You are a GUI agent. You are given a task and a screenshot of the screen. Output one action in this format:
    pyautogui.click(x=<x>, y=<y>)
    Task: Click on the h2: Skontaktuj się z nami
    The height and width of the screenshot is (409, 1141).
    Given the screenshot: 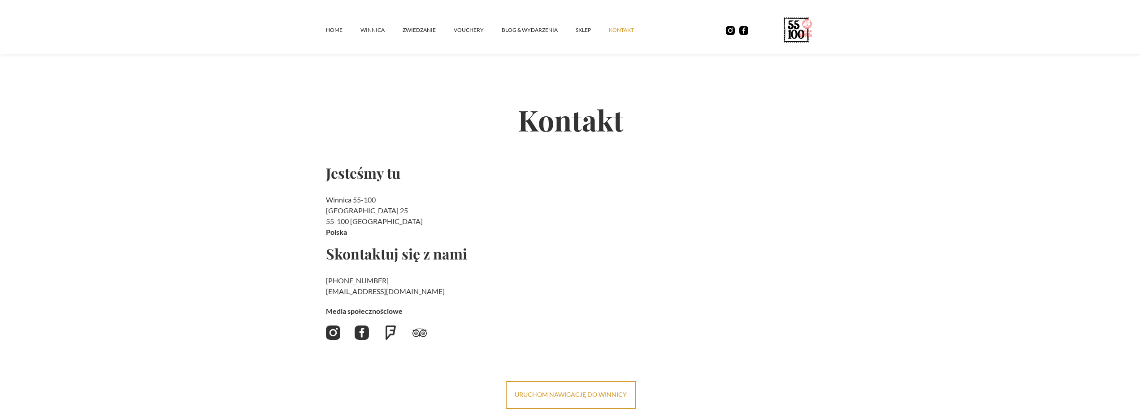 What is the action you would take?
    pyautogui.click(x=429, y=253)
    